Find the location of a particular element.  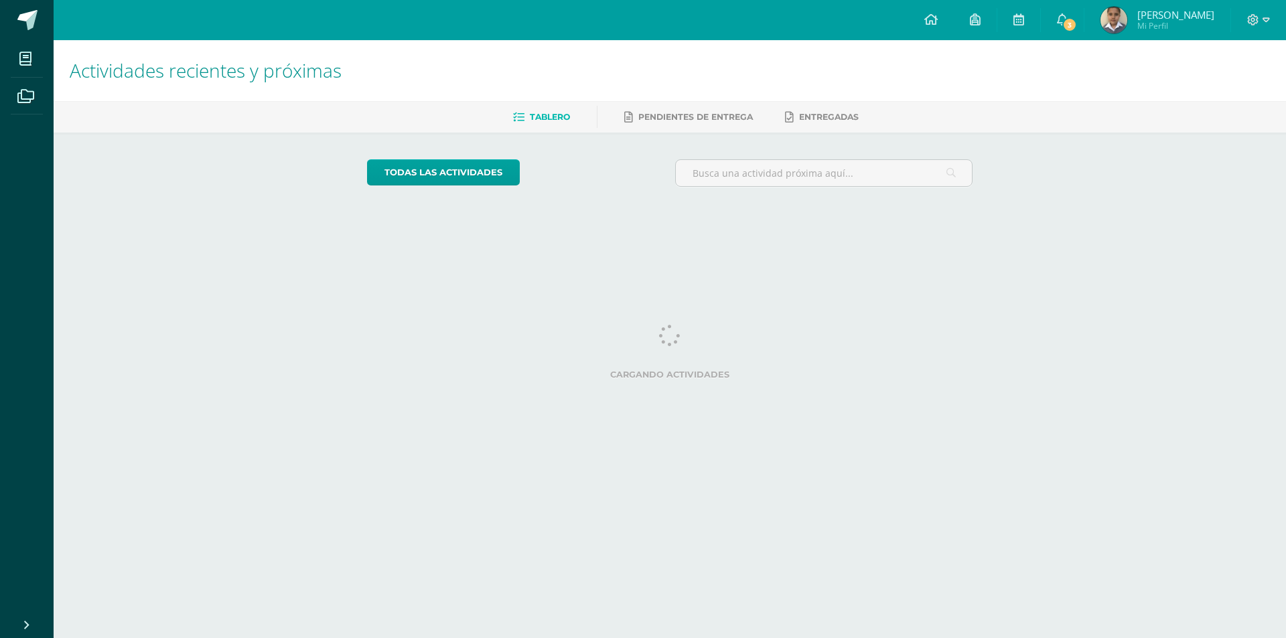

a: Tablero is located at coordinates (541, 117).